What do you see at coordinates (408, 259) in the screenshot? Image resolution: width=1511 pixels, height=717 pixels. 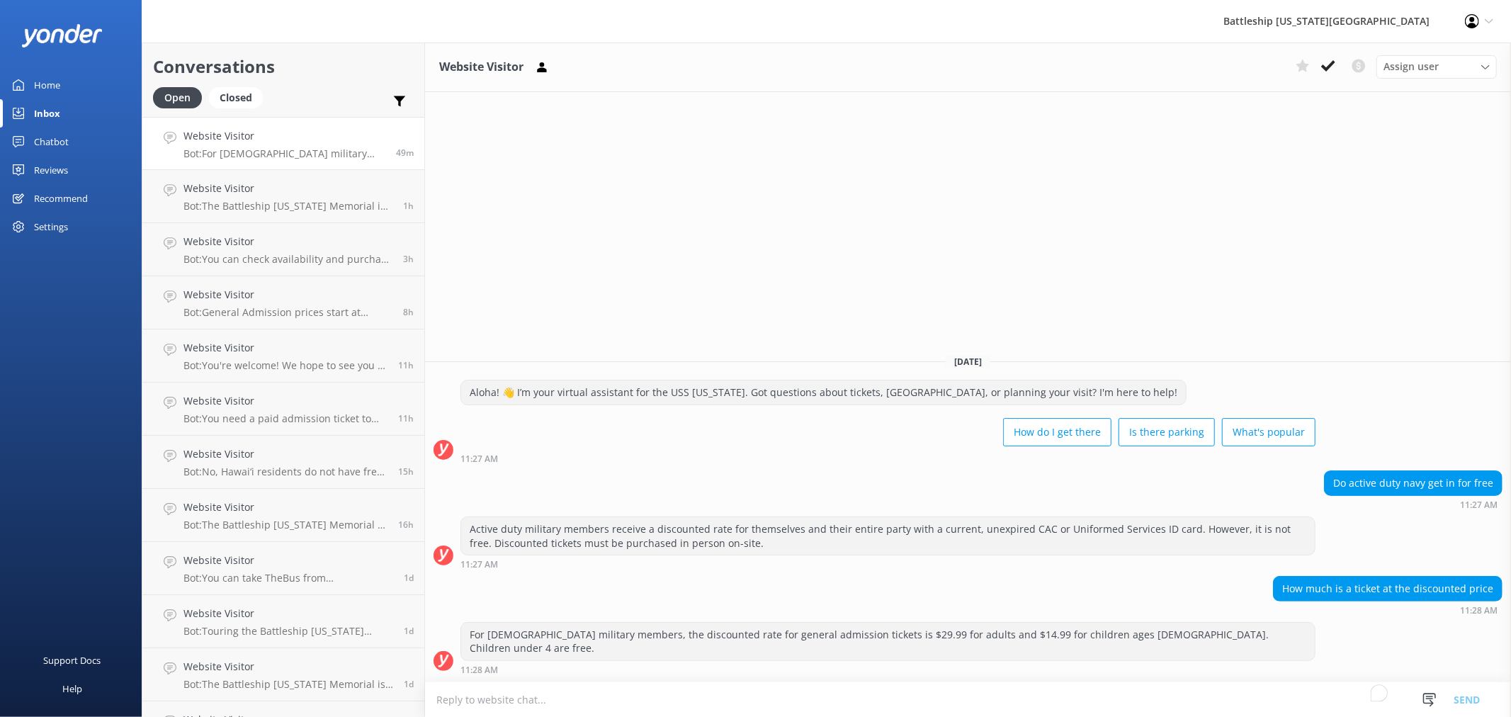 I see `span: Oct 10 2025 09:13am (UTC -10:00) Pacific/Honolulu` at bounding box center [408, 259].